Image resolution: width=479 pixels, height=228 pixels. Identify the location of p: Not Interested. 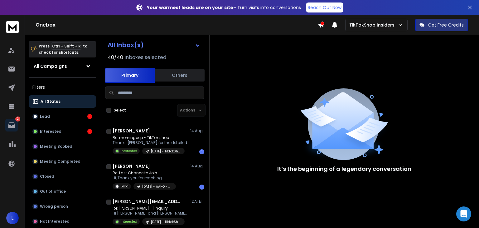
(55, 221).